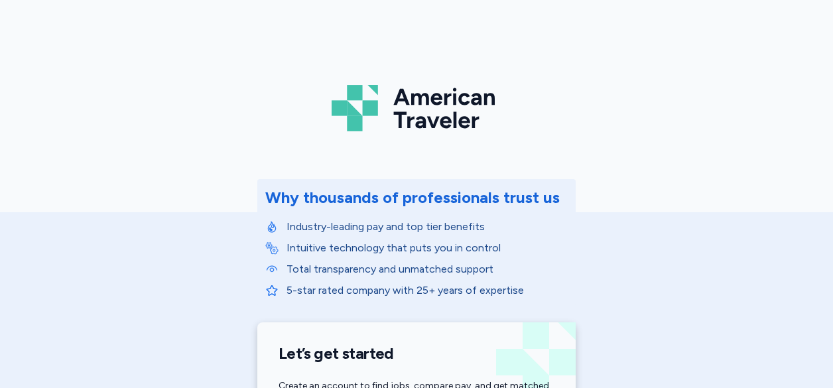 The image size is (833, 388). Describe the element at coordinates (427, 248) in the screenshot. I see `p: Intuitive technology that puts you in control` at that location.